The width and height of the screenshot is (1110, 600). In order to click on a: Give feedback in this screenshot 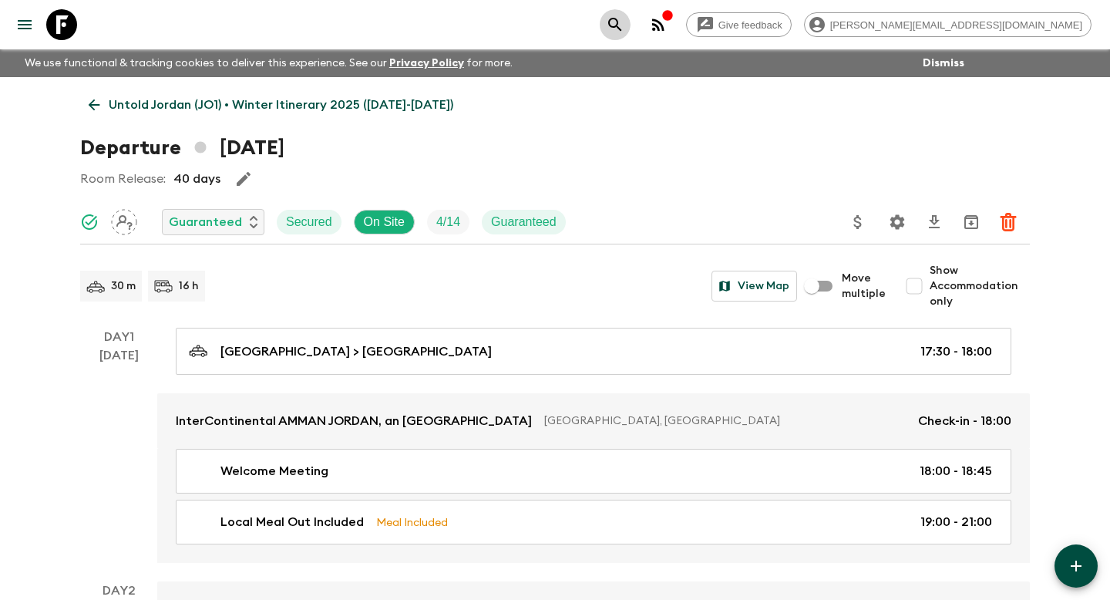, I will do `click(738, 25)`.